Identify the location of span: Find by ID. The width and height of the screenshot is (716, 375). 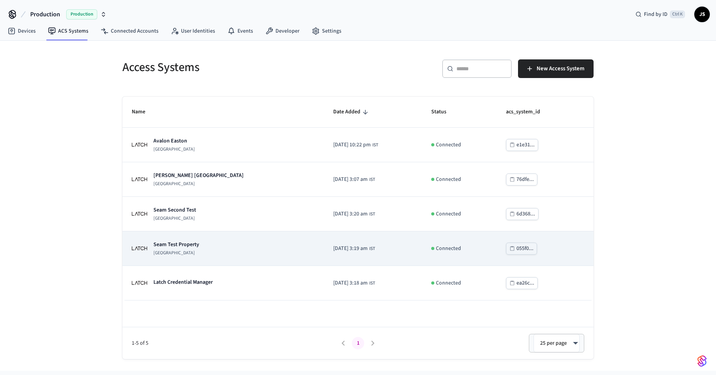
(656, 14).